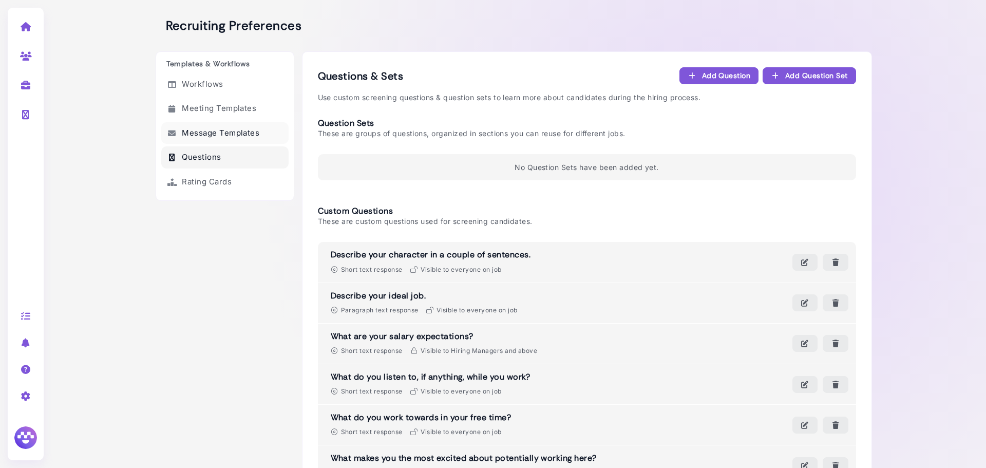 This screenshot has width=986, height=468. Describe the element at coordinates (225, 84) in the screenshot. I see `a: Workflows` at that location.